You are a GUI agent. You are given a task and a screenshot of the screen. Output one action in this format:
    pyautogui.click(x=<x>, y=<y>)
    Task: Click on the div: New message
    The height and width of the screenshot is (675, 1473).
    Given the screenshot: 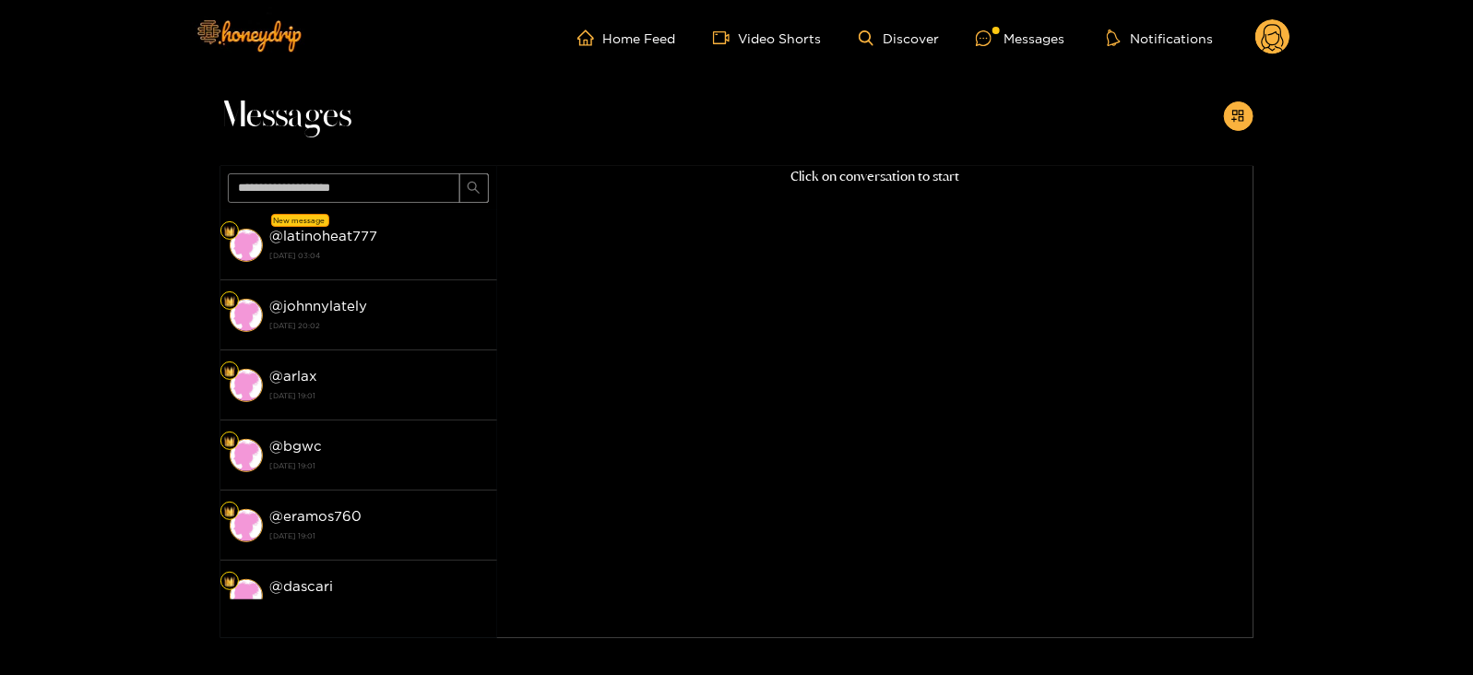 What is the action you would take?
    pyautogui.click(x=300, y=220)
    